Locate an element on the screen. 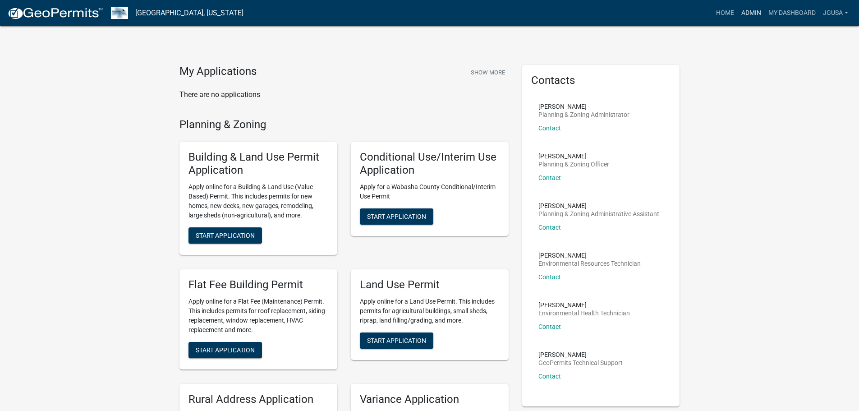 The height and width of the screenshot is (411, 859). a: Home is located at coordinates (725, 13).